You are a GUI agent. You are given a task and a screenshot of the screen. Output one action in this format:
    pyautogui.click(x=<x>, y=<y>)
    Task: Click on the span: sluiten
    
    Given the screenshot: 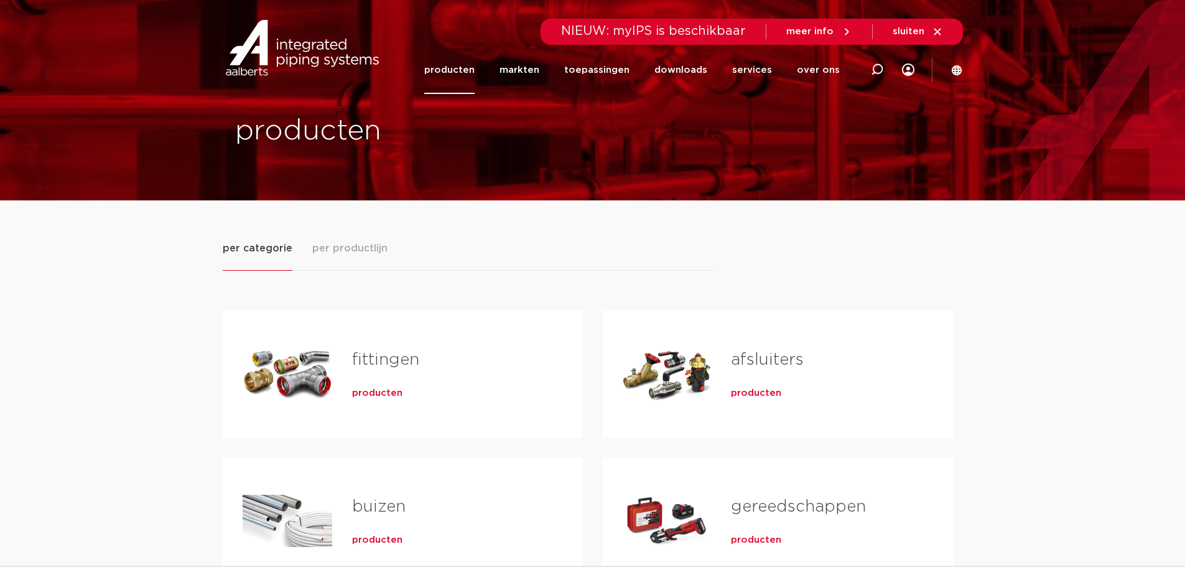 What is the action you would take?
    pyautogui.click(x=908, y=31)
    